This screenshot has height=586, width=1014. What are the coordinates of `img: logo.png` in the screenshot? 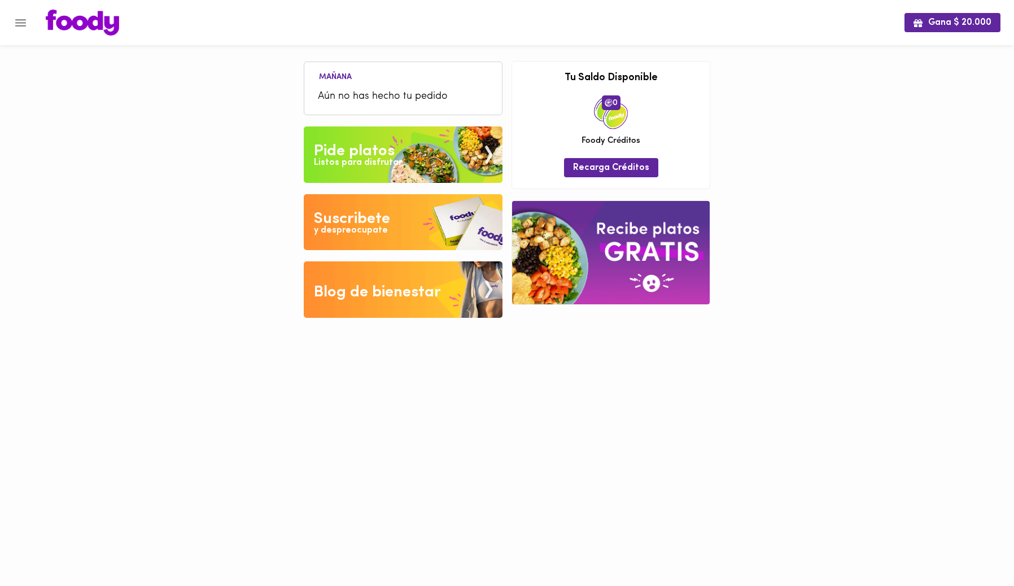 It's located at (82, 23).